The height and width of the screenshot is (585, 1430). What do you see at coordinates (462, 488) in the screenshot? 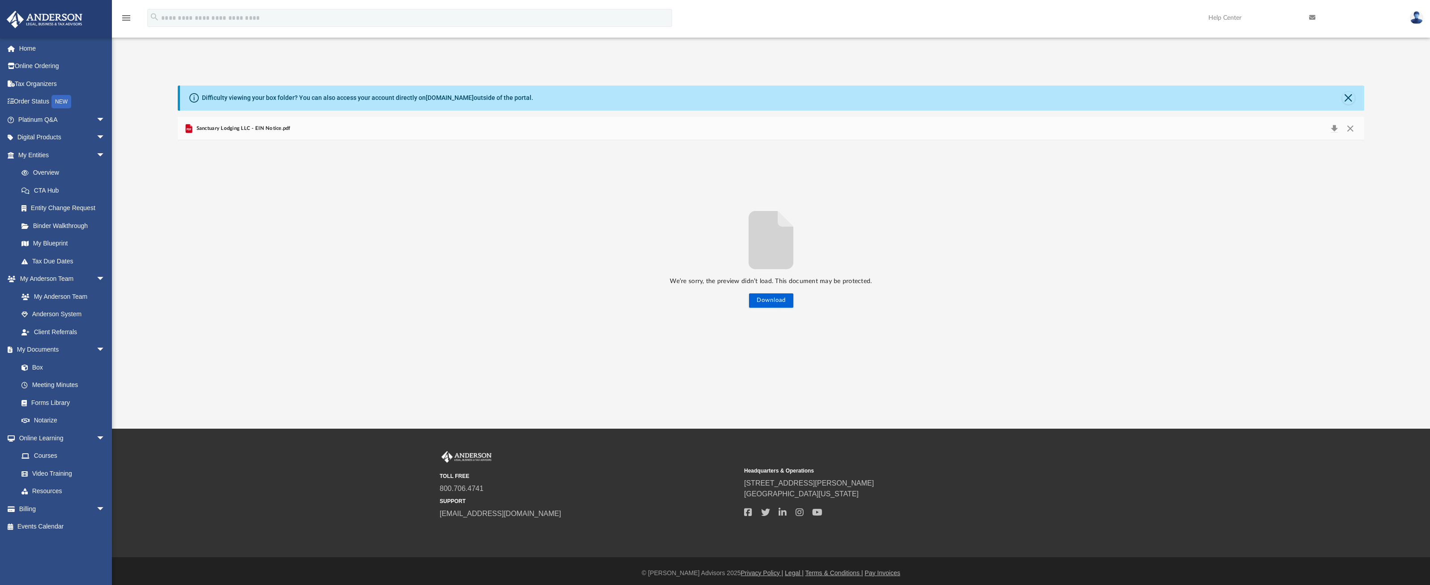
I see `a: 800.706.4741` at bounding box center [462, 488].